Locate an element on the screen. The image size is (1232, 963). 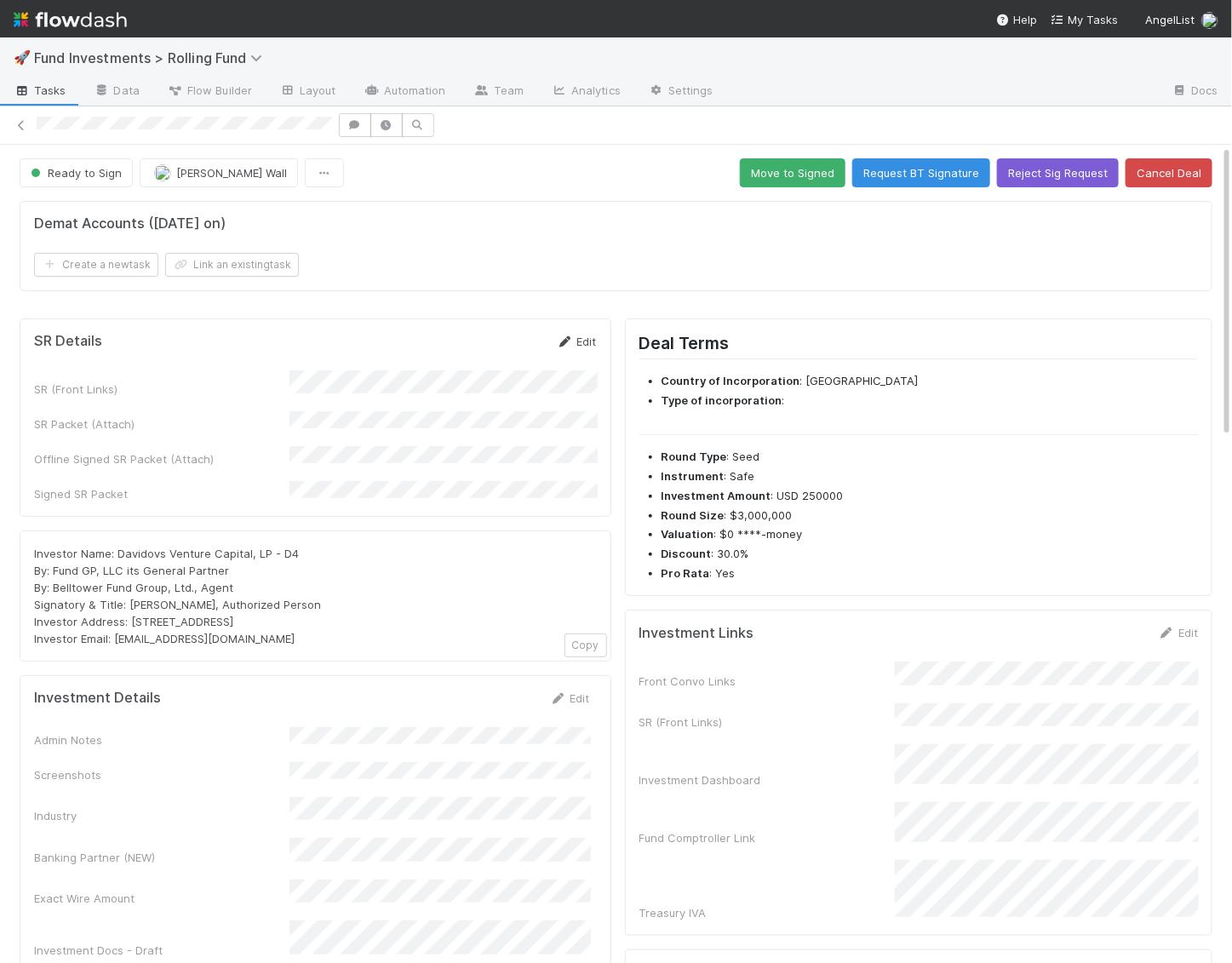
span: AngelList is located at coordinates (1169, 20).